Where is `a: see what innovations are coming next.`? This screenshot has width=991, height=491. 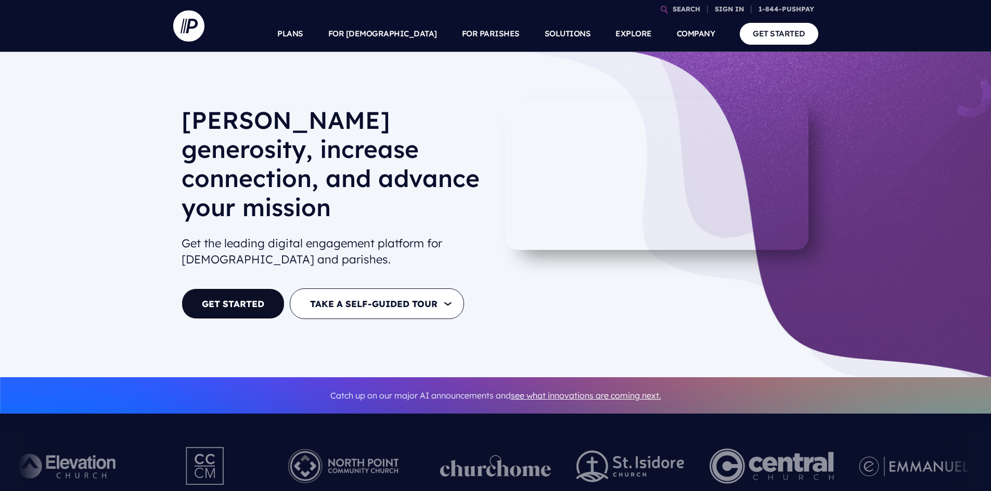
a: see what innovations are coming next. is located at coordinates (586, 396).